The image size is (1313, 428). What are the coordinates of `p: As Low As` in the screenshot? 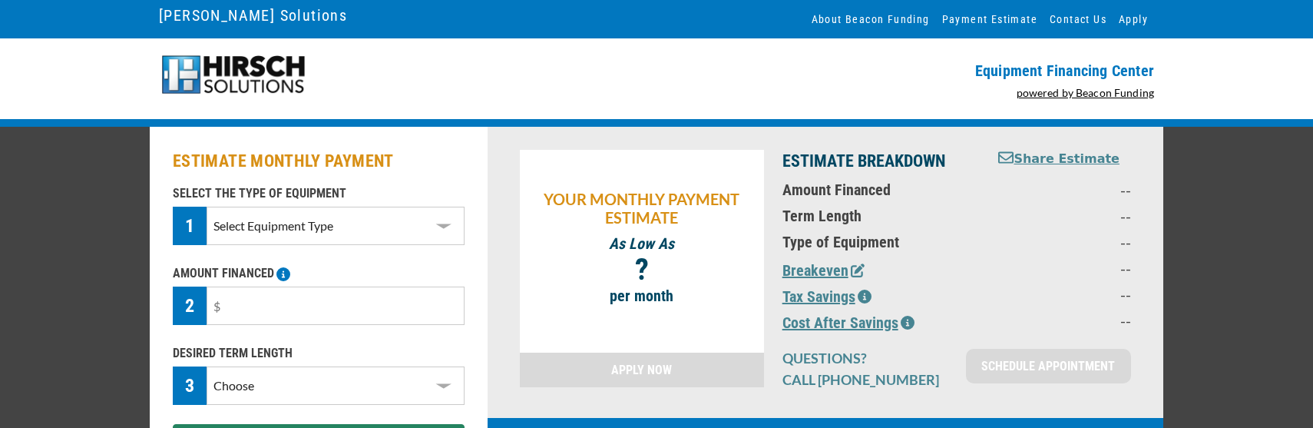 It's located at (642, 243).